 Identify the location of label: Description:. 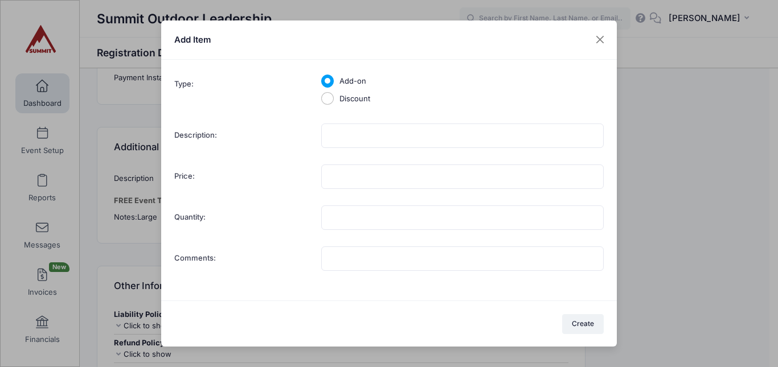
(242, 137).